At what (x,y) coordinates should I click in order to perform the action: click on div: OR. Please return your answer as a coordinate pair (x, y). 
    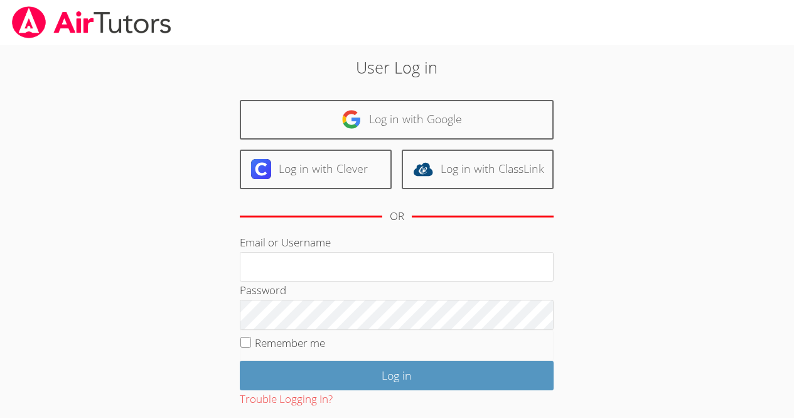
    Looking at the image, I should click on (397, 216).